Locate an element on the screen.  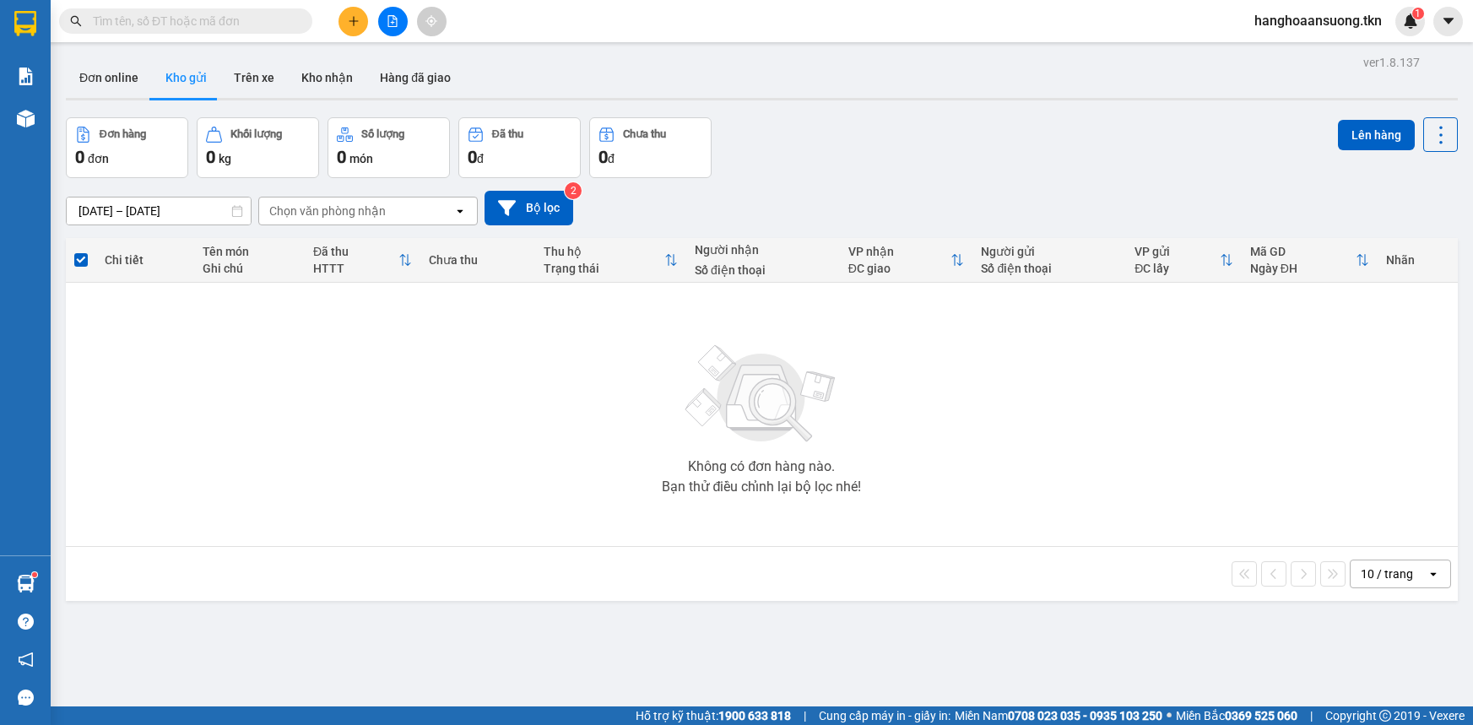
button: Đã thu0đ is located at coordinates (519, 148).